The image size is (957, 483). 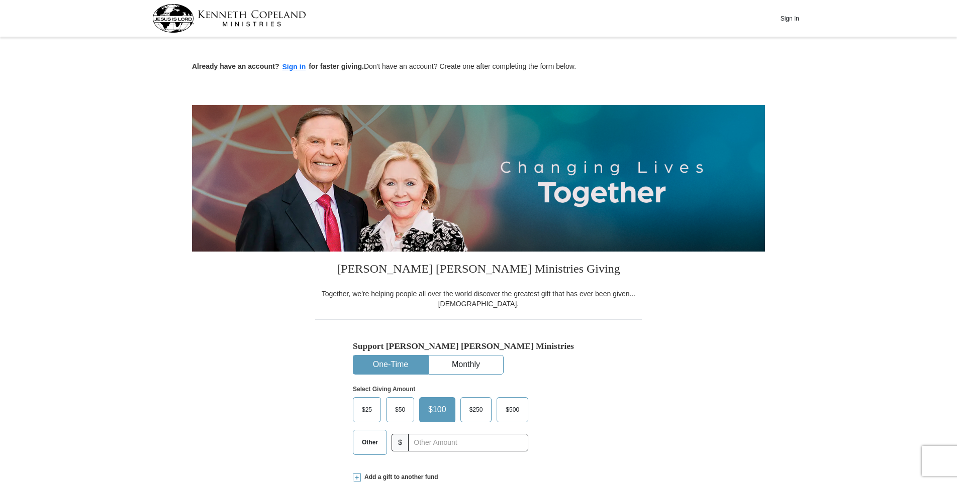 I want to click on button: One-Time, so click(x=390, y=365).